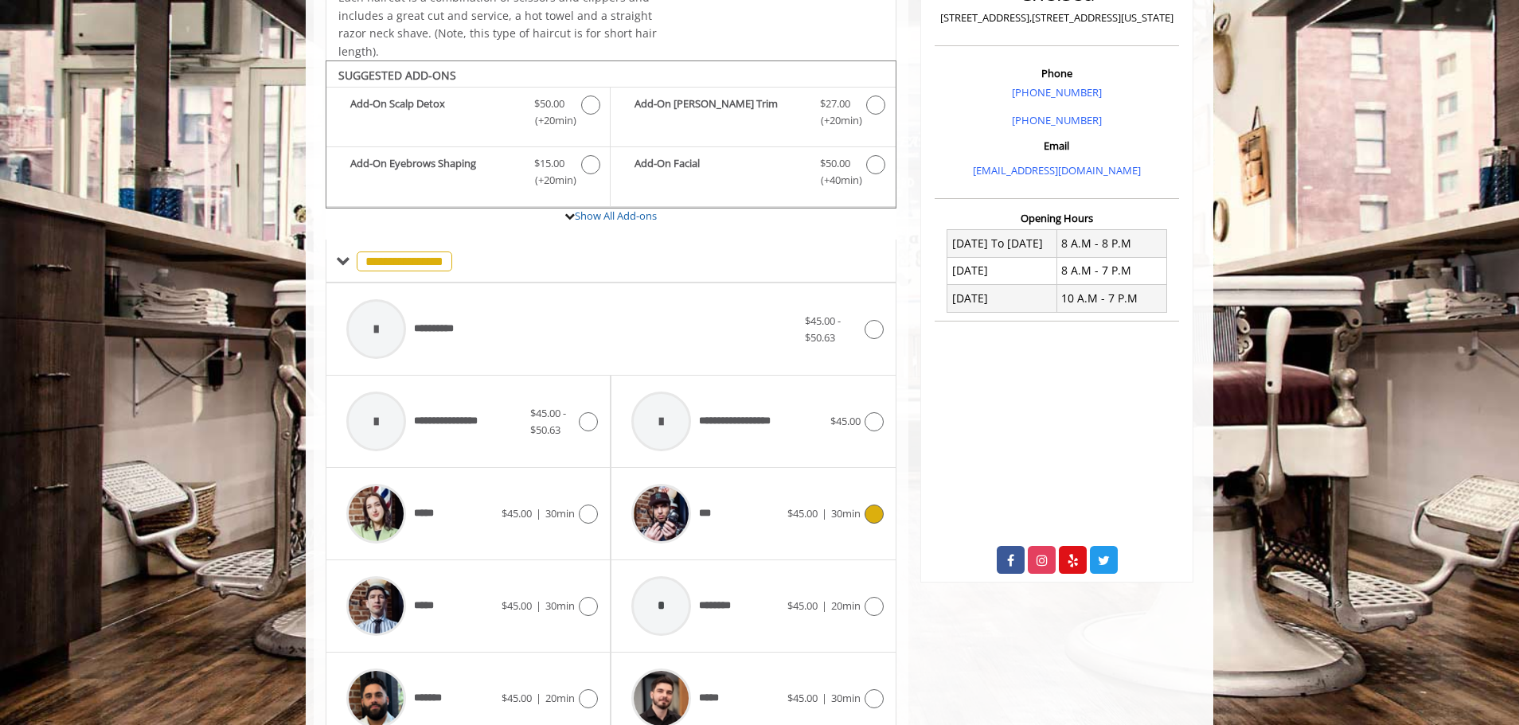  I want to click on h3: Phone, so click(1057, 73).